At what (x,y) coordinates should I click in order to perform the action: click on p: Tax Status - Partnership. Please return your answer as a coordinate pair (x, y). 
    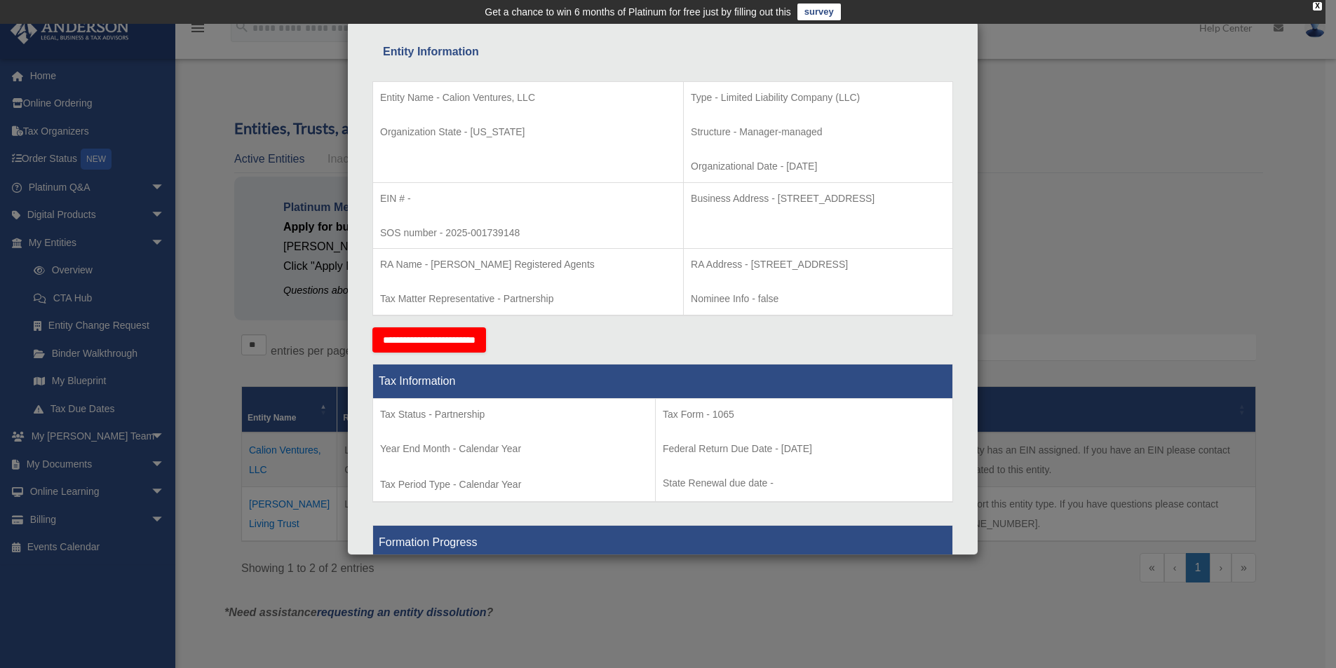
    Looking at the image, I should click on (514, 415).